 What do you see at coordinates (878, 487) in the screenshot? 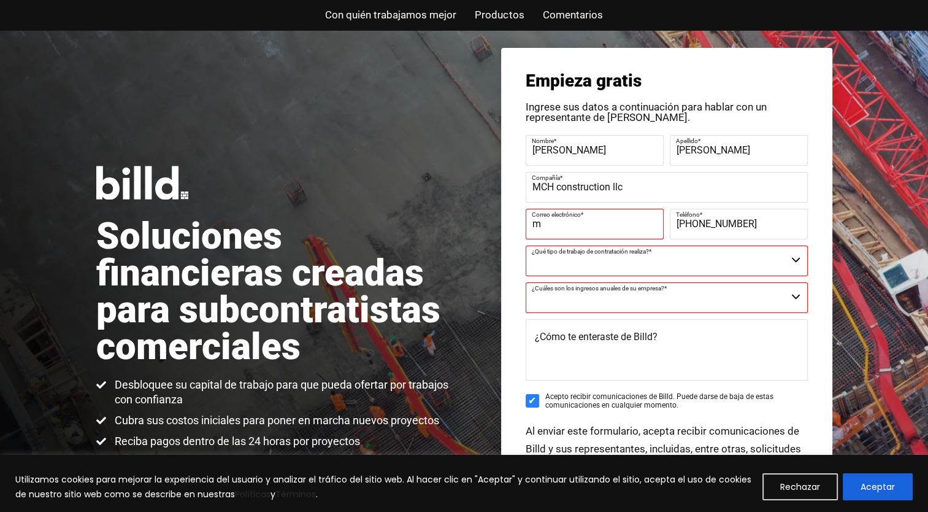
I see `button: Aceptar` at bounding box center [878, 487].